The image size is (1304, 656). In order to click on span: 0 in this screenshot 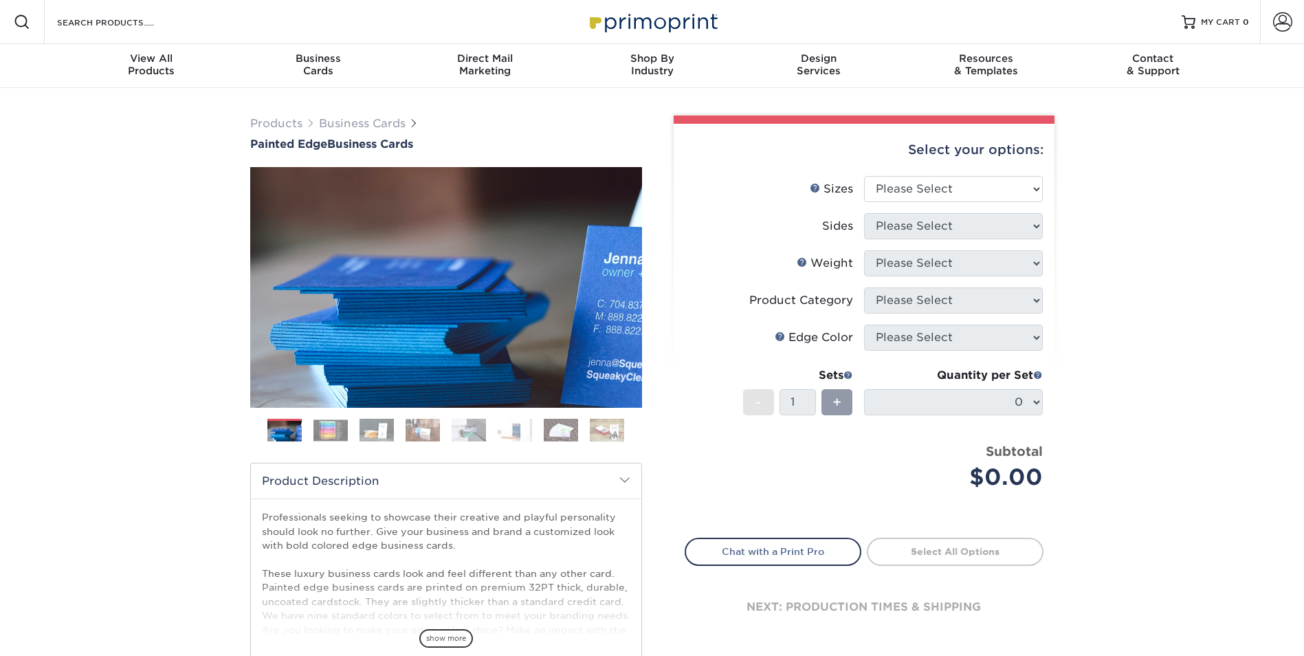, I will do `click(1246, 22)`.